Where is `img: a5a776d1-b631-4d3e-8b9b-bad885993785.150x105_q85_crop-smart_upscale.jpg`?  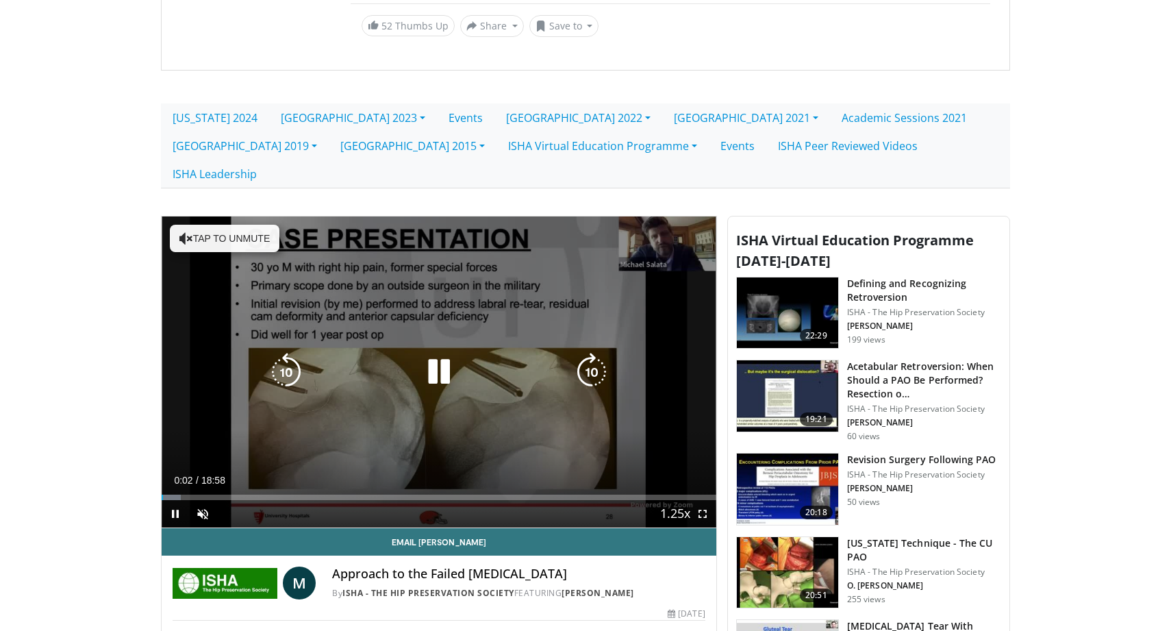 img: a5a776d1-b631-4d3e-8b9b-bad885993785.150x105_q85_crop-smart_upscale.jpg is located at coordinates (787, 313).